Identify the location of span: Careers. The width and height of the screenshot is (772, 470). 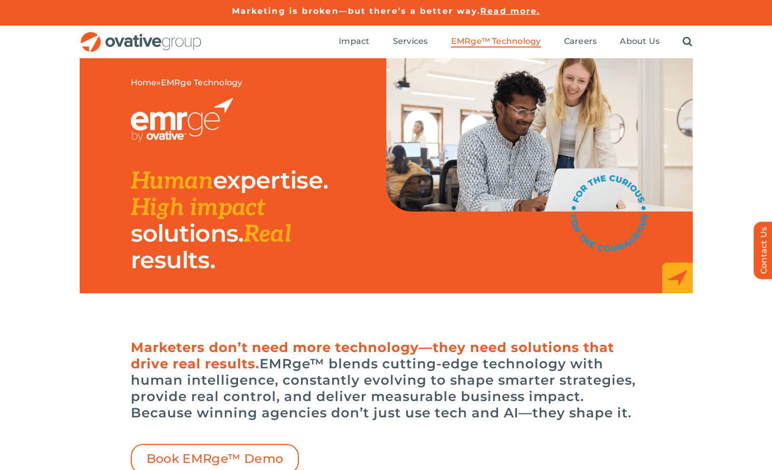
(580, 41).